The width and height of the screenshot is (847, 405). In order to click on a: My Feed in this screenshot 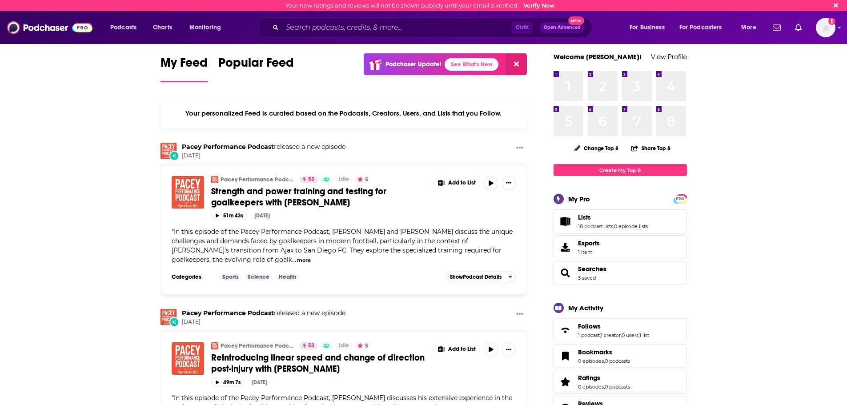, I will do `click(184, 68)`.